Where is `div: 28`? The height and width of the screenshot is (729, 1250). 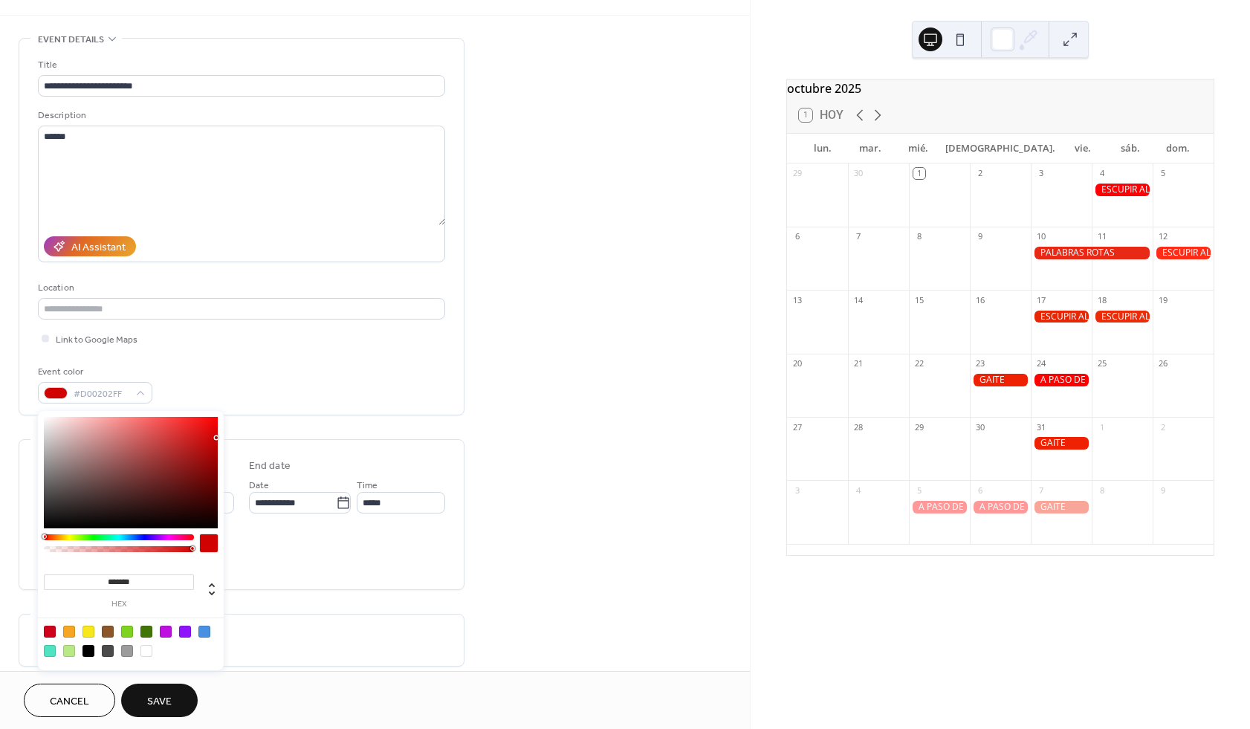
div: 28 is located at coordinates (858, 427).